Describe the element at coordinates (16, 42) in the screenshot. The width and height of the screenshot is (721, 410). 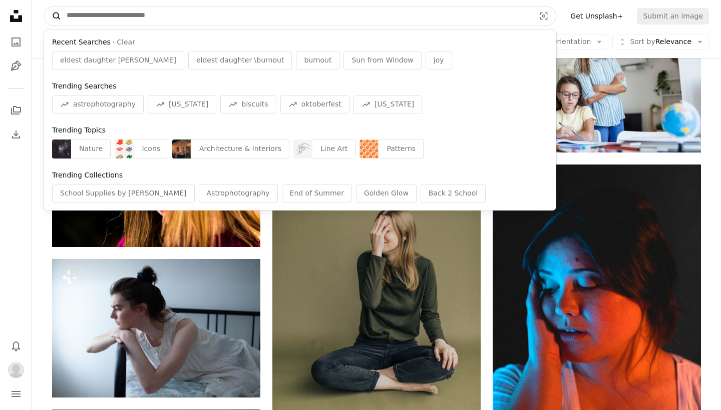
I see `a: Photos` at that location.